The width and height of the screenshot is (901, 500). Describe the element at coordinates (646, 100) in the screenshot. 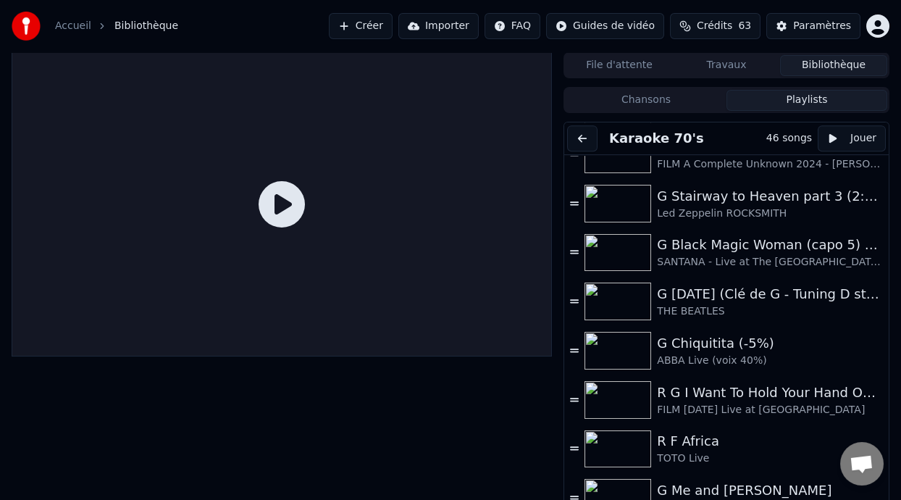

I see `button: Chansons` at that location.